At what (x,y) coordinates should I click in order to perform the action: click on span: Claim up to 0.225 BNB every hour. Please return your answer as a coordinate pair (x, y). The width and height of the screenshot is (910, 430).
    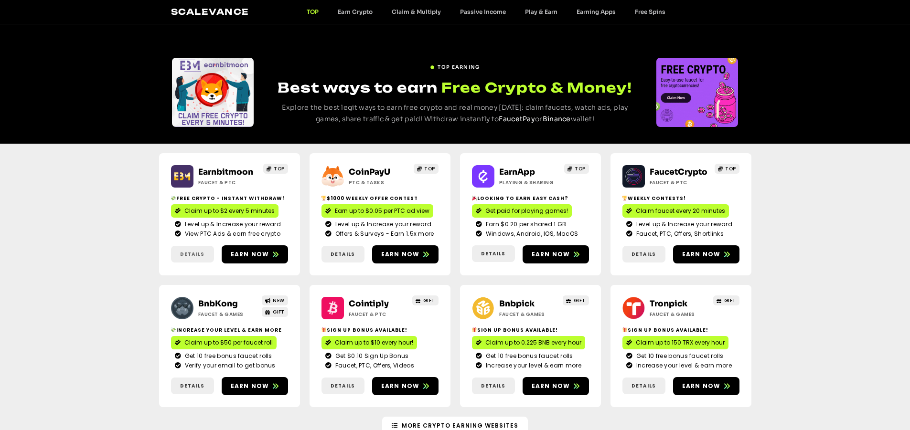
    Looking at the image, I should click on (533, 343).